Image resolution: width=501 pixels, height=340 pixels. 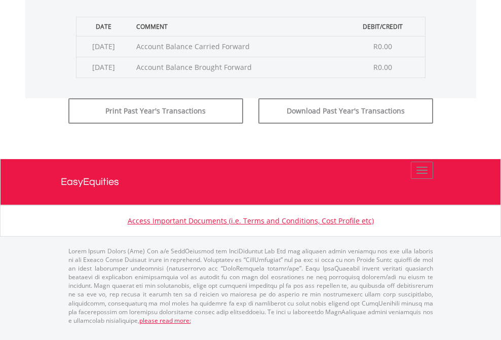 I want to click on th: Comment, so click(x=236, y=26).